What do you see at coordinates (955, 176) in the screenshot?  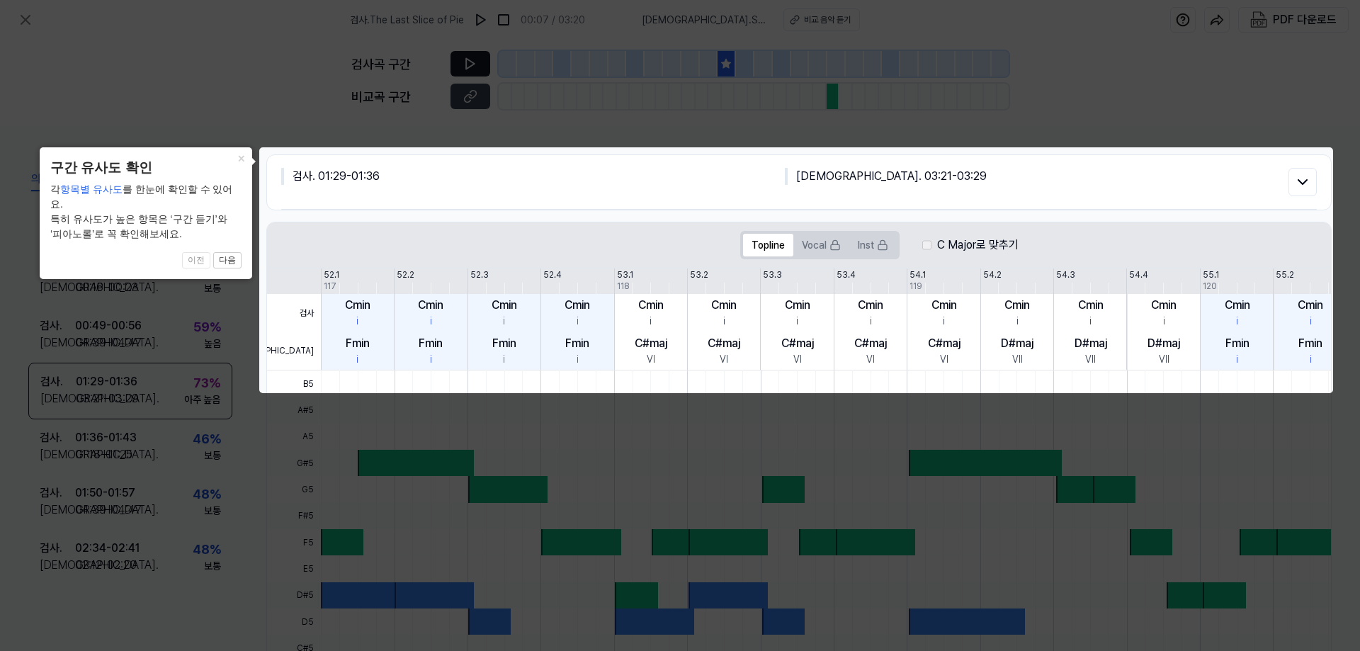 I see `span: 03:21 - 03:29` at bounding box center [955, 176].